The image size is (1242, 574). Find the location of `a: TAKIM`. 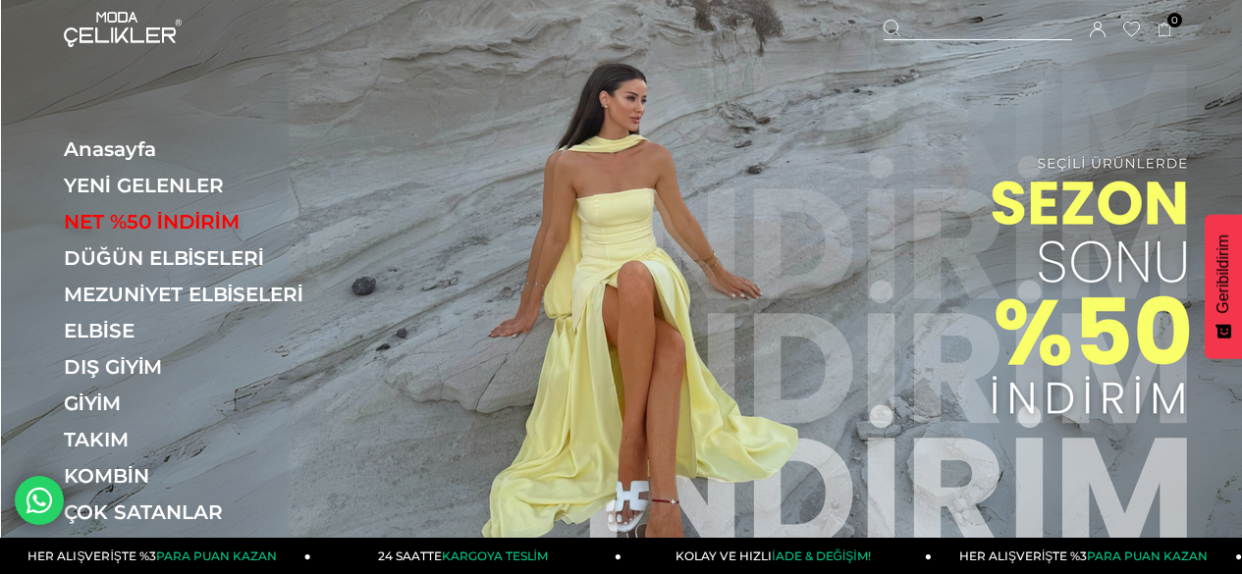

a: TAKIM is located at coordinates (198, 440).